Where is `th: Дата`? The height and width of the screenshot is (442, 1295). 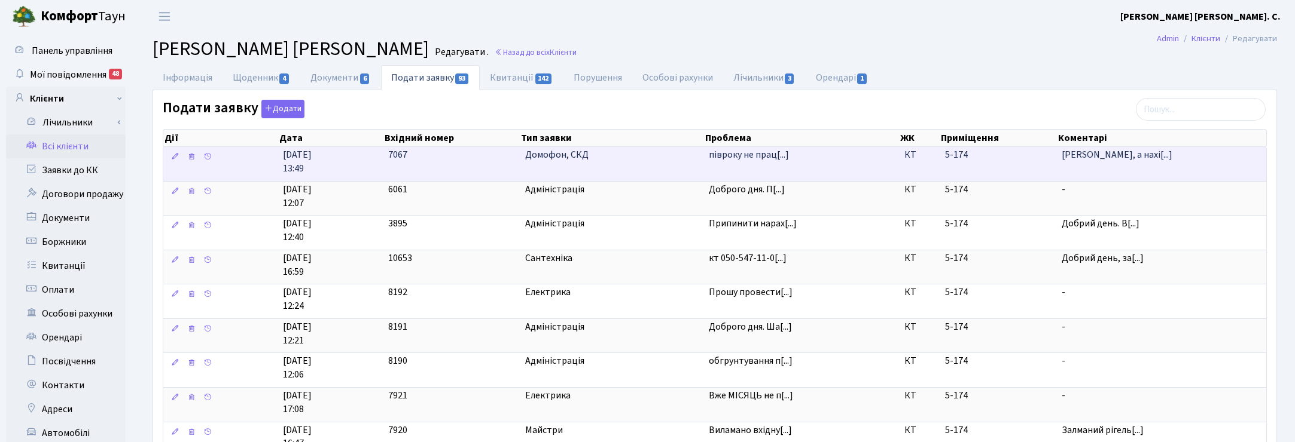 th: Дата is located at coordinates (331, 138).